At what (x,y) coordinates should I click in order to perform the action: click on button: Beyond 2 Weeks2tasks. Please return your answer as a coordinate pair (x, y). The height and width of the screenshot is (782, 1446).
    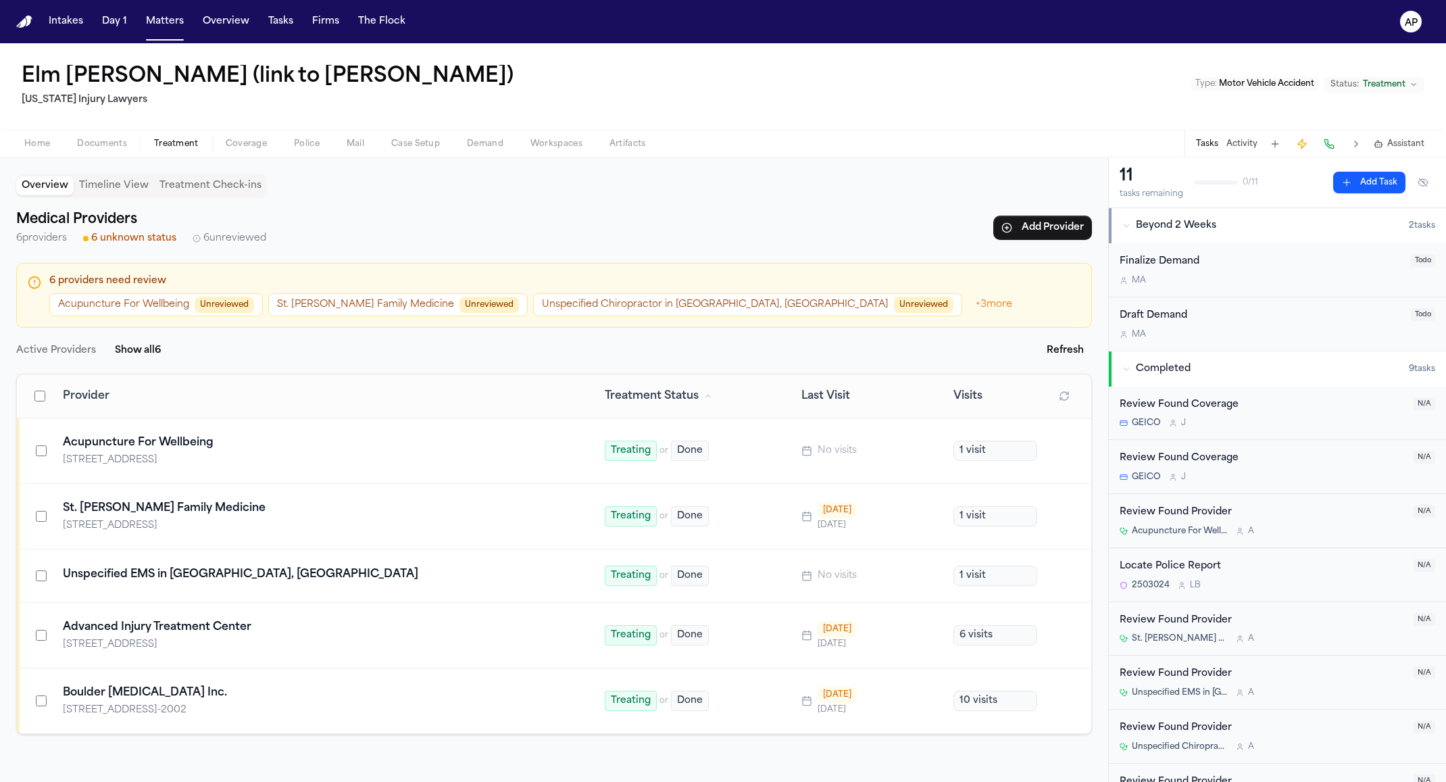
    Looking at the image, I should click on (1277, 226).